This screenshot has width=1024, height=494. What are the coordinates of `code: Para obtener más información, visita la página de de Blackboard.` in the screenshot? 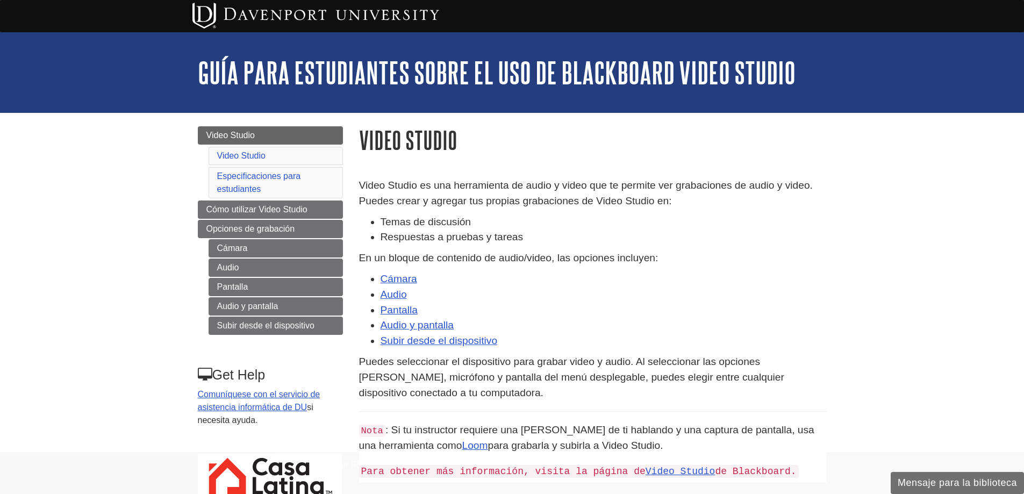 It's located at (579, 471).